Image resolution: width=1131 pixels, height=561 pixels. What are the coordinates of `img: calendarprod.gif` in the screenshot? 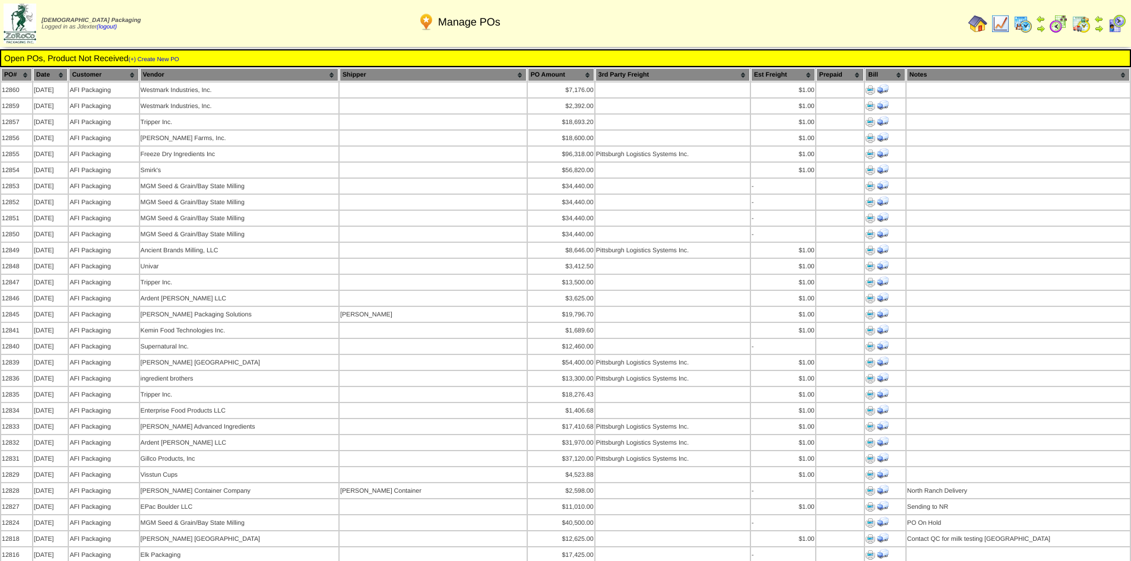 It's located at (1023, 24).